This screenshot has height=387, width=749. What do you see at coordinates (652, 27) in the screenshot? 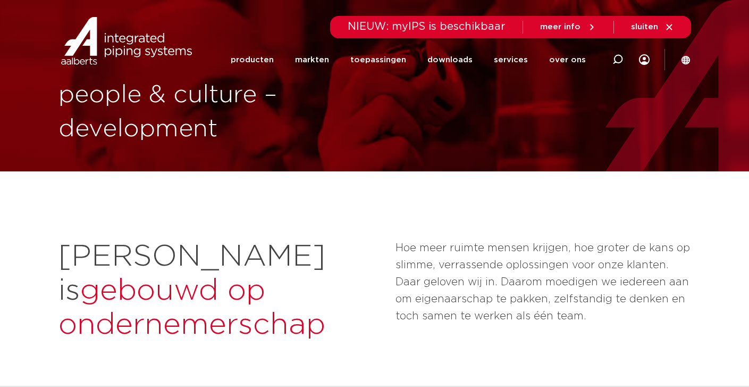
I see `a: sluiten` at bounding box center [652, 27].